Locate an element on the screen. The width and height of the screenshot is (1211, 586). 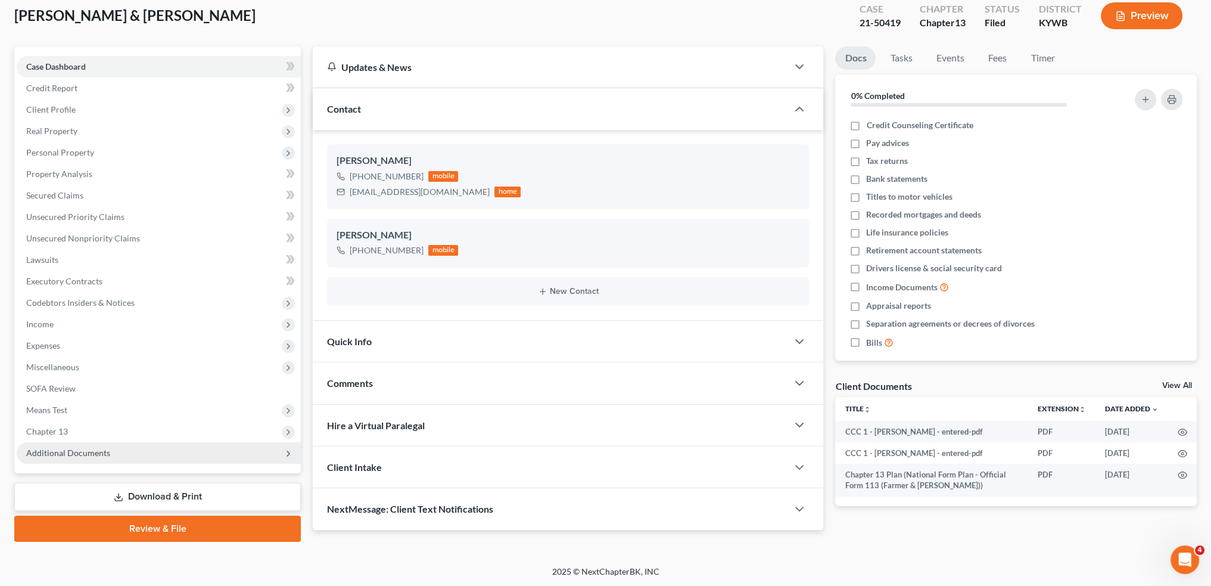
a: Executory Contracts is located at coordinates (158, 281).